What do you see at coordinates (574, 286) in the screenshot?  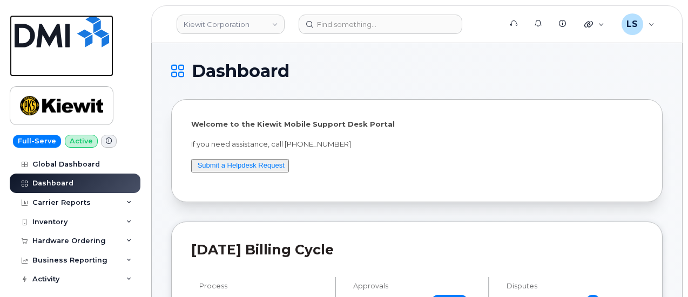 I see `h4: Disputes` at bounding box center [574, 286].